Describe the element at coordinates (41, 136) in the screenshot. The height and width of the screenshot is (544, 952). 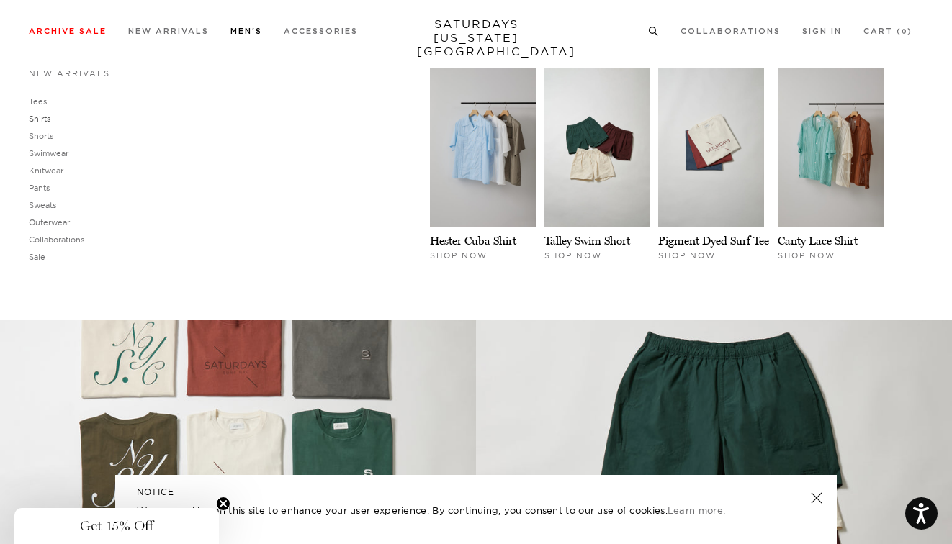
I see `a: Shorts` at that location.